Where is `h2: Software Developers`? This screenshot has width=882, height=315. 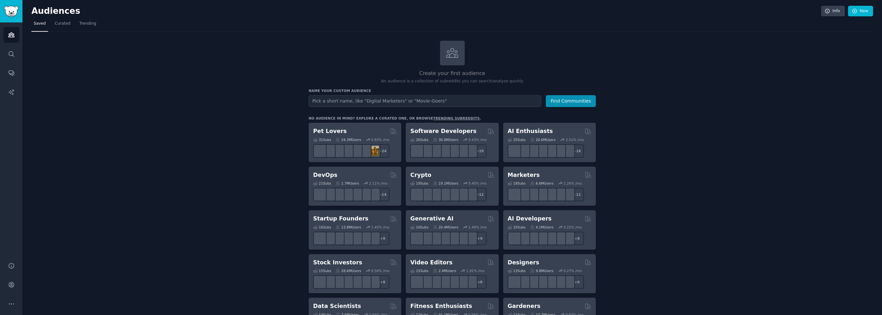
h2: Software Developers is located at coordinates (443, 131).